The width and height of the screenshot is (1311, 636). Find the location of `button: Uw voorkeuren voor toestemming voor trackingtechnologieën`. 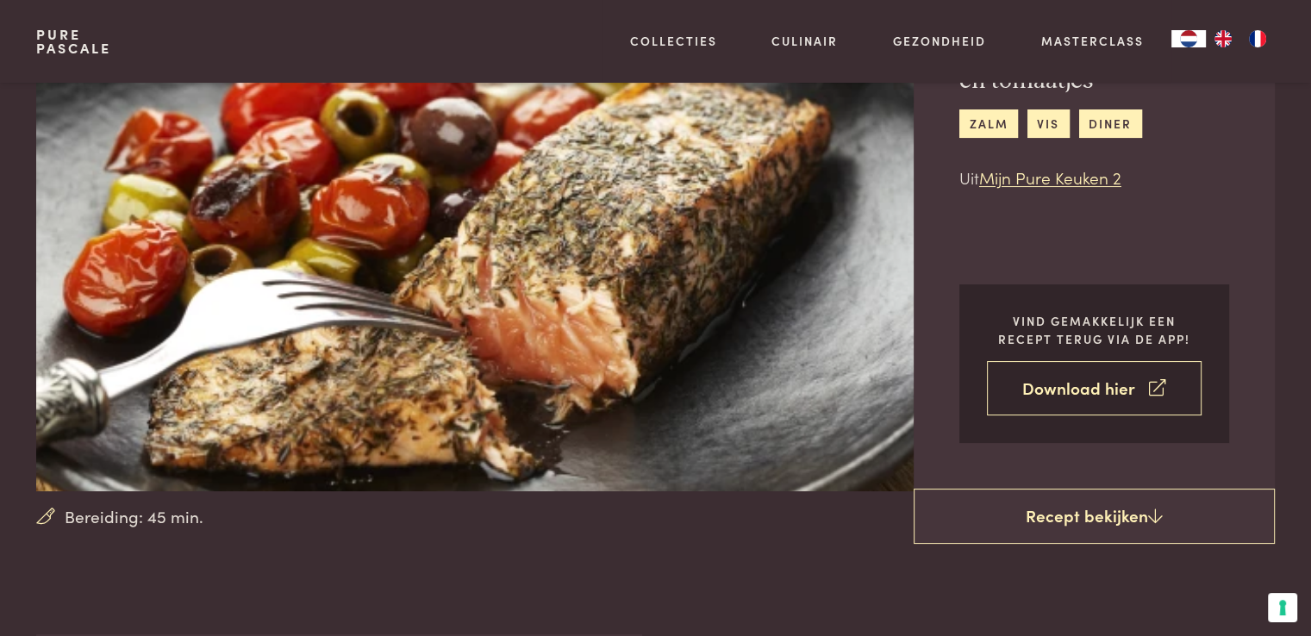

button: Uw voorkeuren voor toestemming voor trackingtechnologieën is located at coordinates (1283, 608).